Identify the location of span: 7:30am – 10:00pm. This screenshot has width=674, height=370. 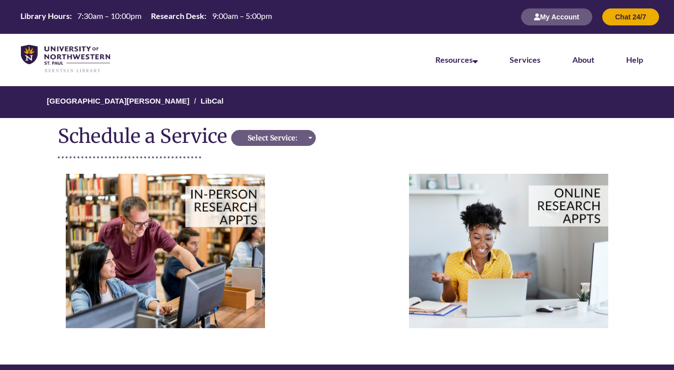
(109, 15).